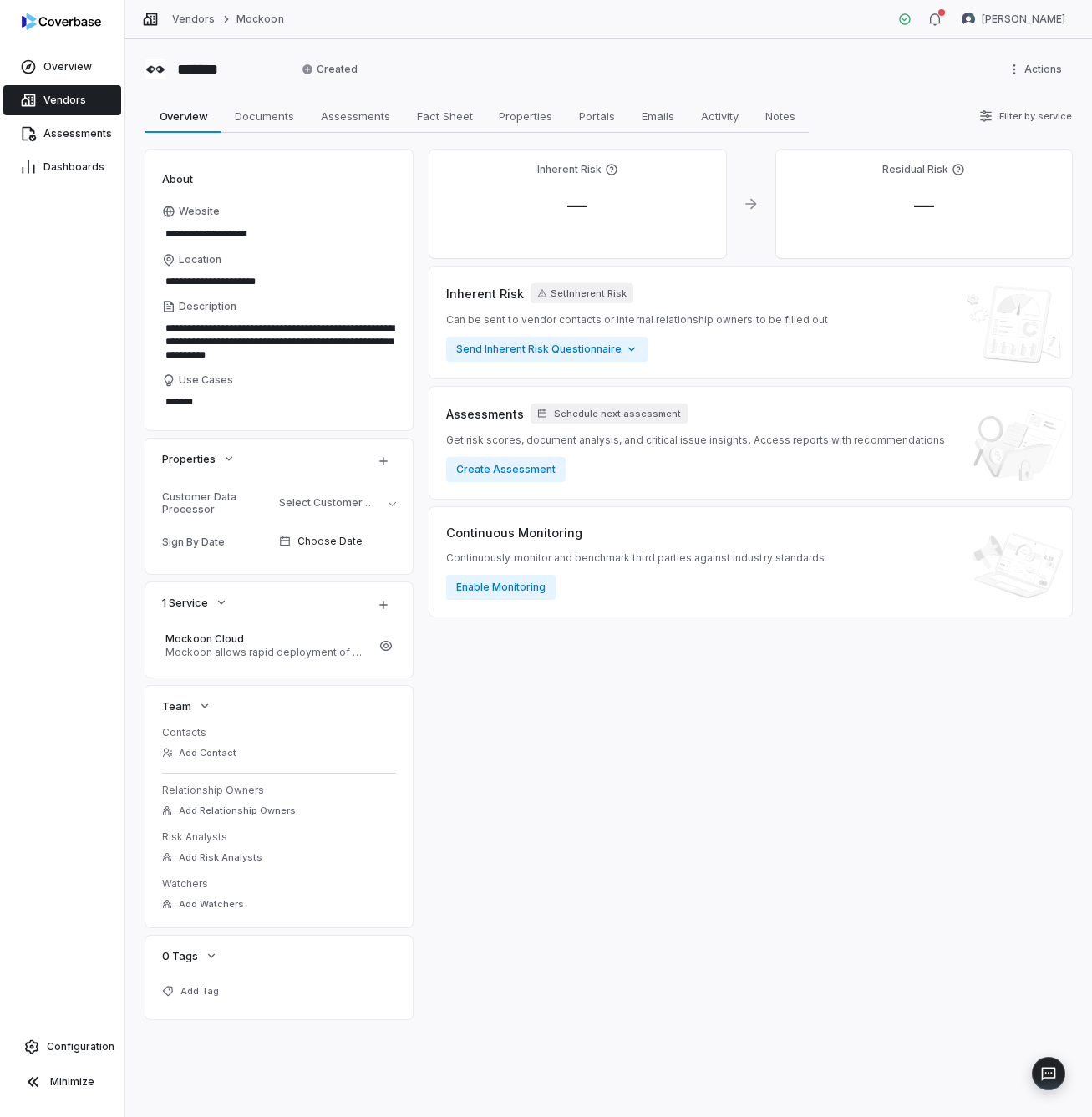 This screenshot has height=1117, width=1092. I want to click on button: Filter by service, so click(1025, 116).